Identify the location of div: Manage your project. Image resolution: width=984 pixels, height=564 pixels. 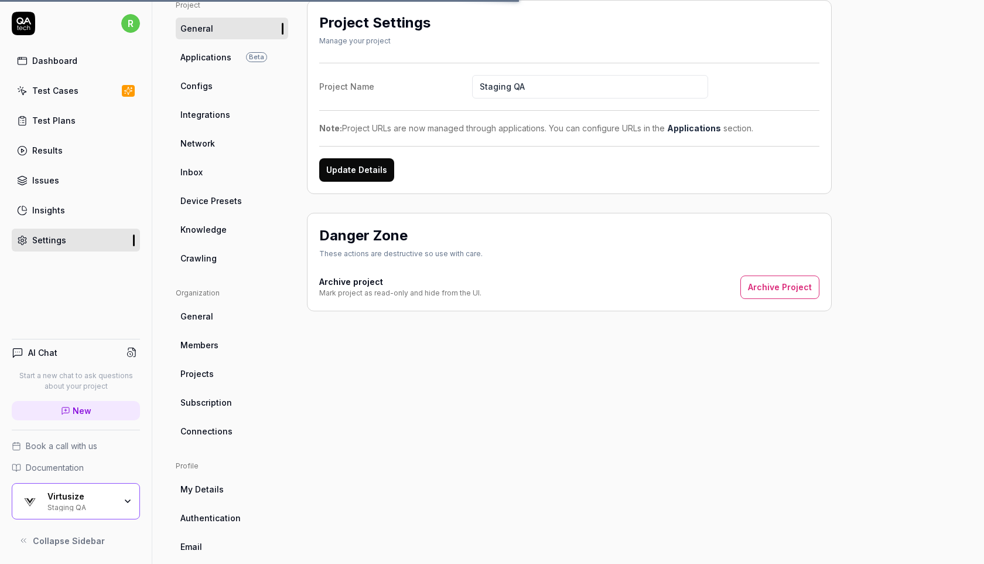
(375, 41).